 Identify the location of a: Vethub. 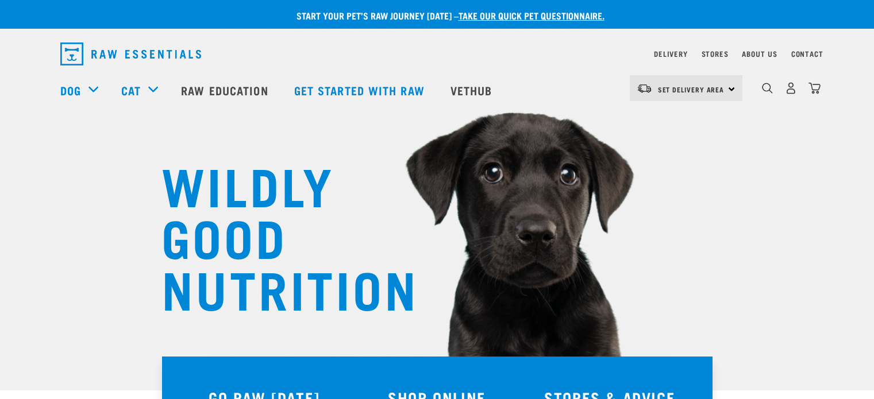
(473, 90).